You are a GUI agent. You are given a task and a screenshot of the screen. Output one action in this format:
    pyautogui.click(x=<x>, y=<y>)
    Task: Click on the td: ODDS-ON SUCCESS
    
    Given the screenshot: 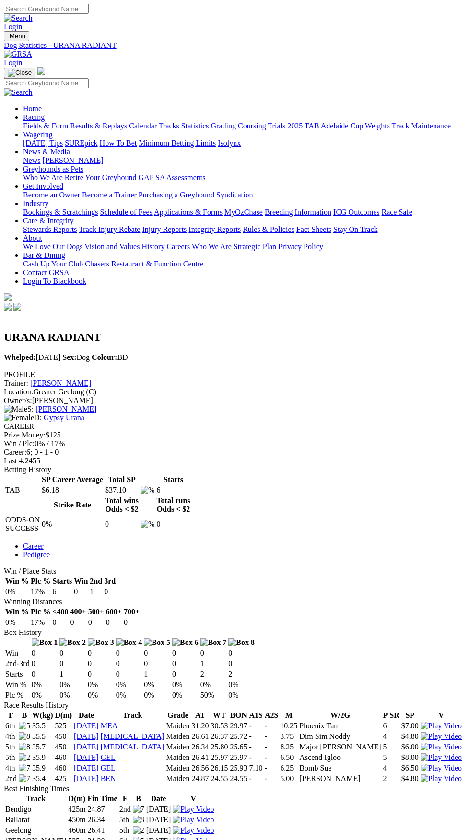 What is the action you would take?
    pyautogui.click(x=23, y=524)
    